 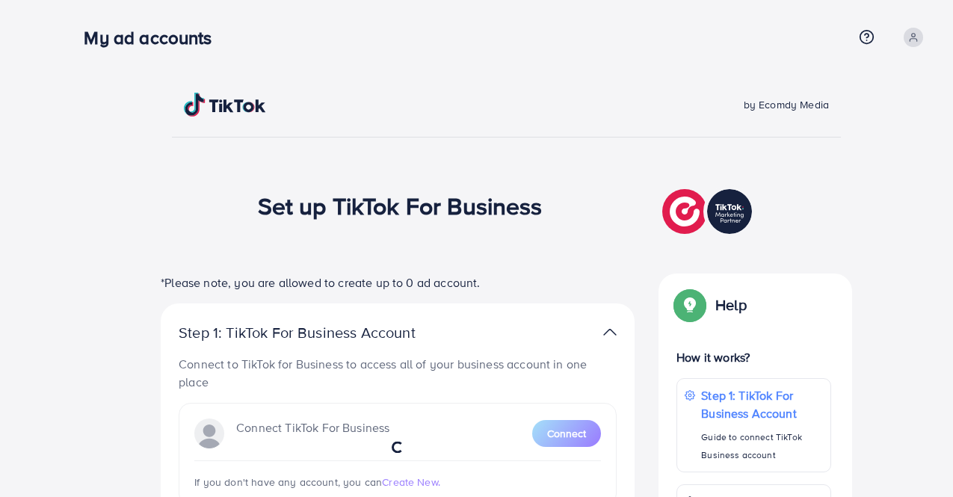 What do you see at coordinates (398, 282) in the screenshot?
I see `p: *Please note, you are allowed to create up to 0 ad account.` at bounding box center [398, 282].